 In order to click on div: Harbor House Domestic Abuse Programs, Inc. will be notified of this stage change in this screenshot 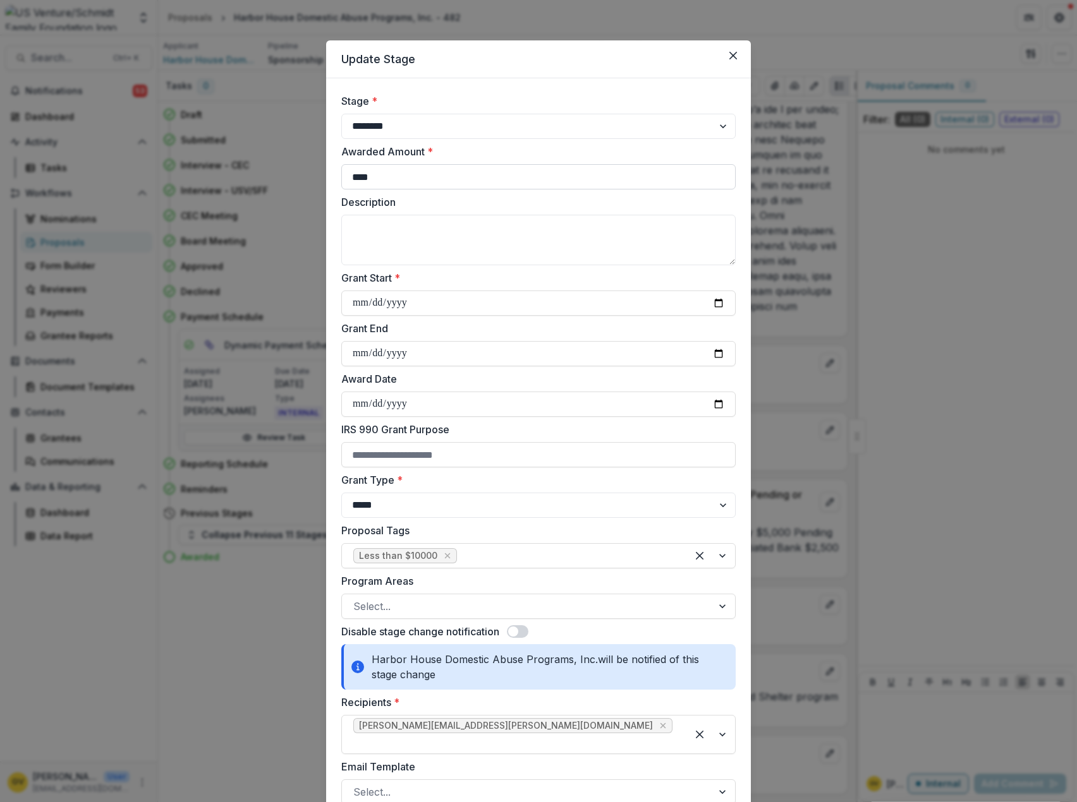, I will do `click(538, 667)`.